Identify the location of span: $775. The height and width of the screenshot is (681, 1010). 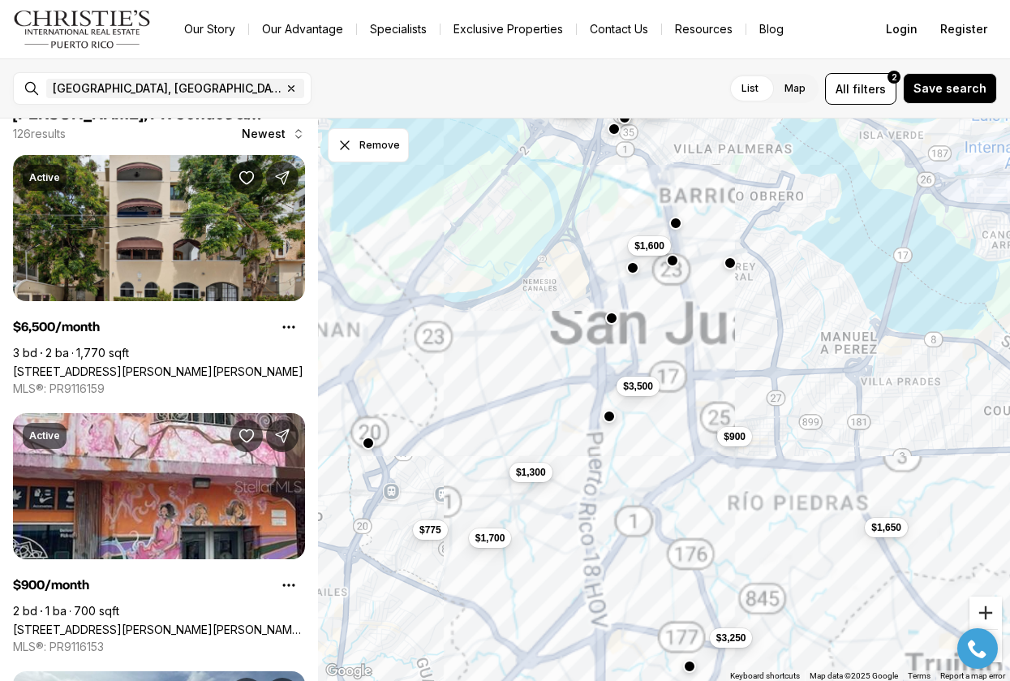
(430, 530).